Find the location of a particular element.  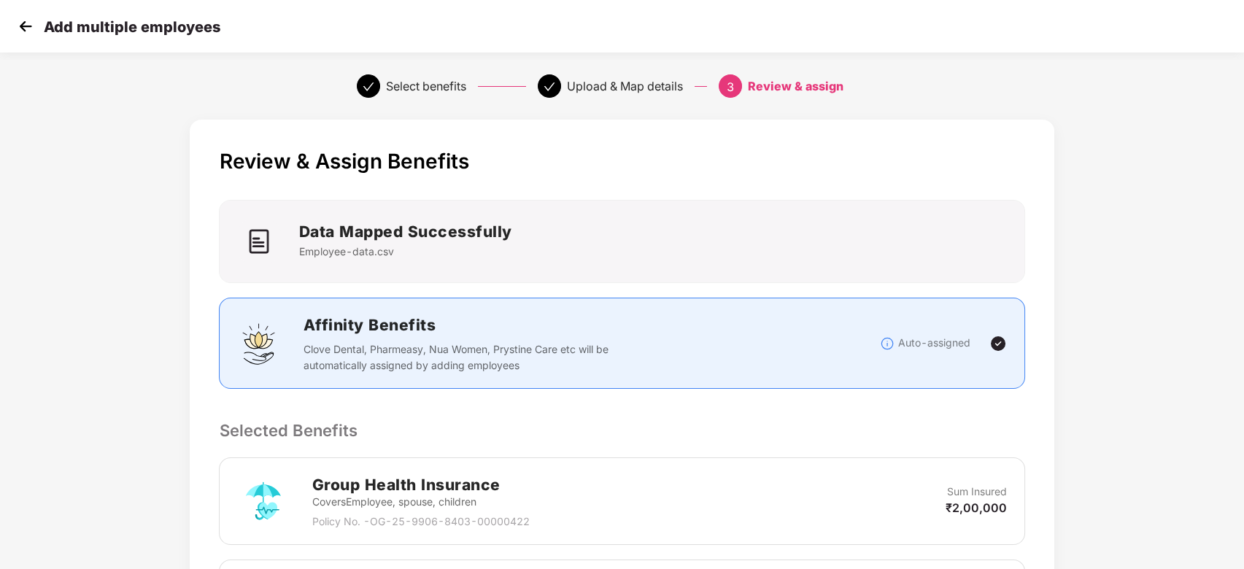

p: Policy No. - OG-25-9906-8403-00000422 is located at coordinates (420, 522).